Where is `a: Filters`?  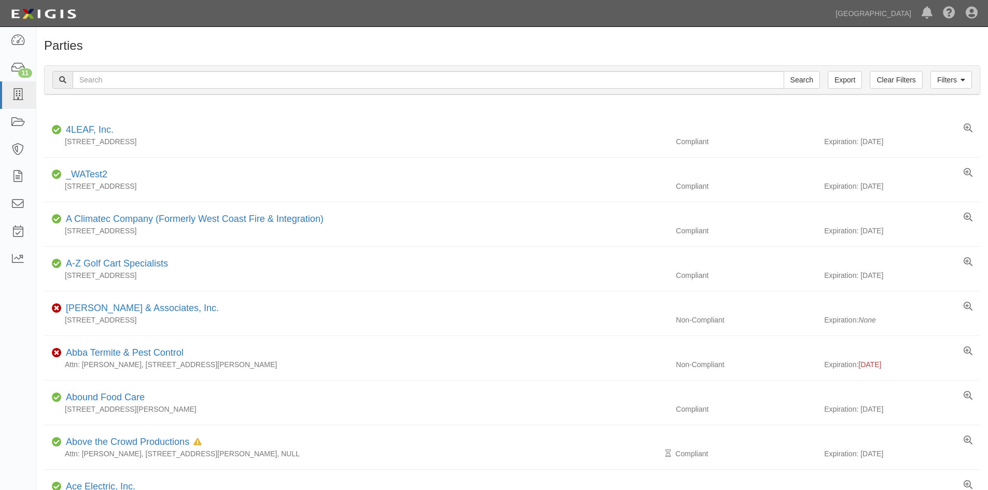
a: Filters is located at coordinates (952, 80).